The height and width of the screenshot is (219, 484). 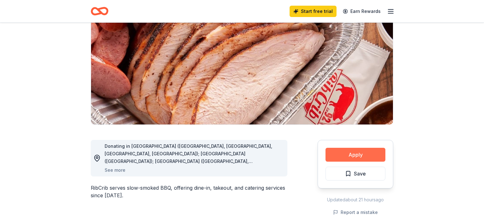 I want to click on a: Start free trial, so click(x=313, y=11).